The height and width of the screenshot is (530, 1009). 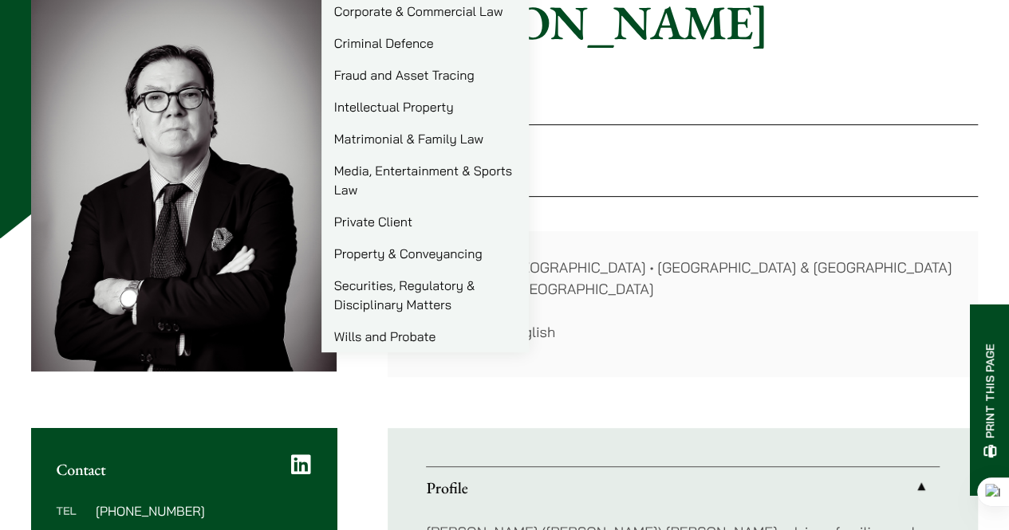 What do you see at coordinates (425, 180) in the screenshot?
I see `a: Media, Entertainment & Sports Law` at bounding box center [425, 180].